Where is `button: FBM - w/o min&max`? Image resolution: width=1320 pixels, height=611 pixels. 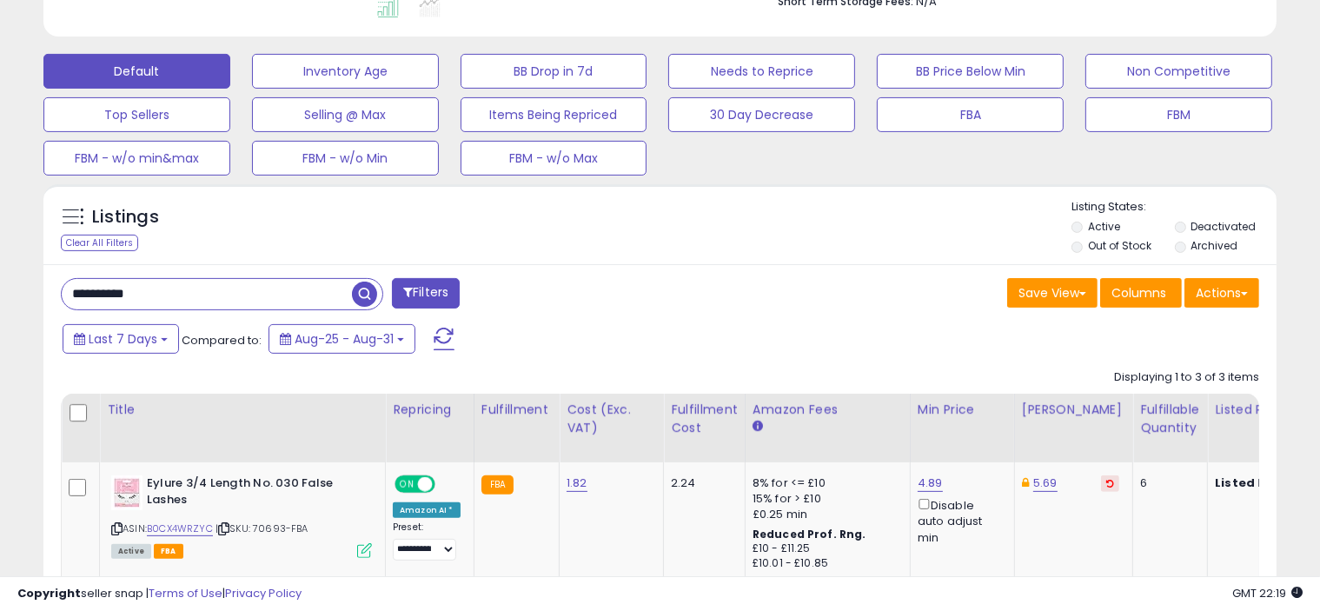
button: FBM - w/o min&max is located at coordinates (136, 158).